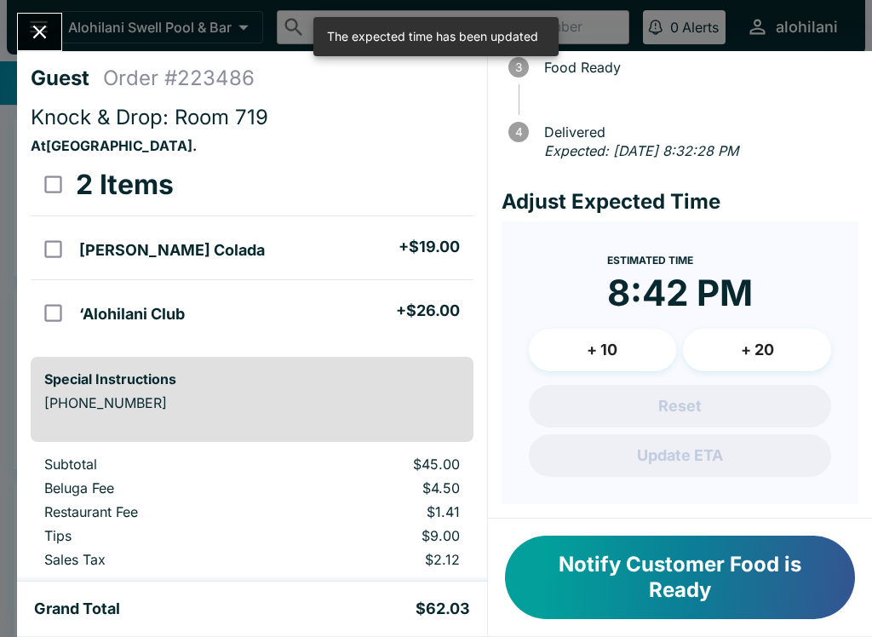 Image resolution: width=872 pixels, height=637 pixels. What do you see at coordinates (376, 488) in the screenshot?
I see `p: $4.50` at bounding box center [376, 488].